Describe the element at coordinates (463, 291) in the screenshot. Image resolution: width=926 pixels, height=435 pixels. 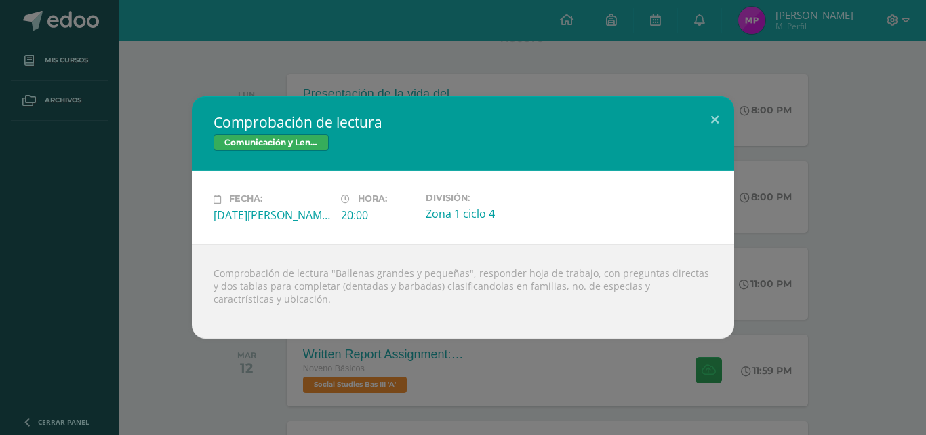
I see `div: Comprobación de lectura "Ballenas grandes y pequeñas", responder hoja de trabajo, con preguntas d...` at that location.